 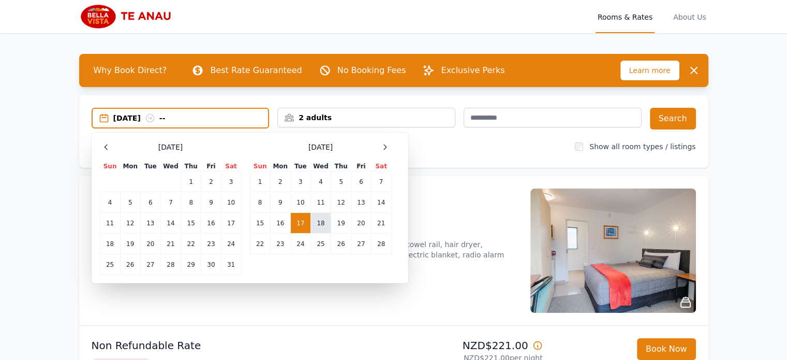 I want to click on p: NZD$221.00, so click(x=471, y=345).